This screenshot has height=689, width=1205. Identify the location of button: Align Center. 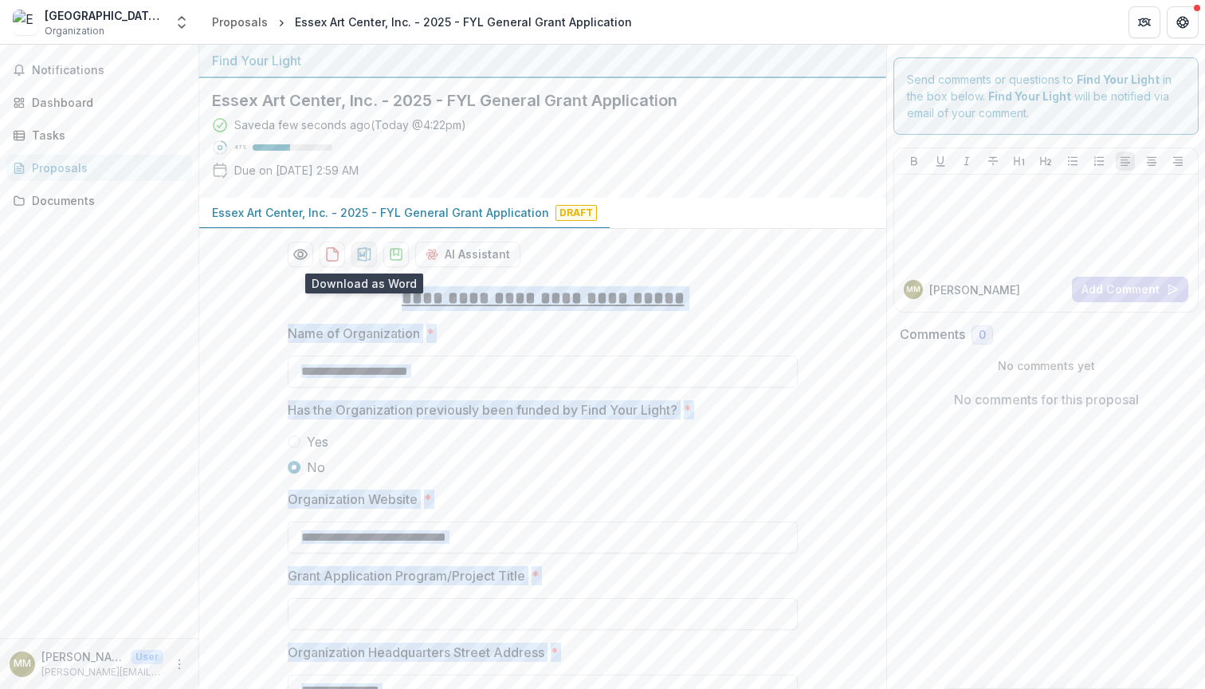
(1152, 161).